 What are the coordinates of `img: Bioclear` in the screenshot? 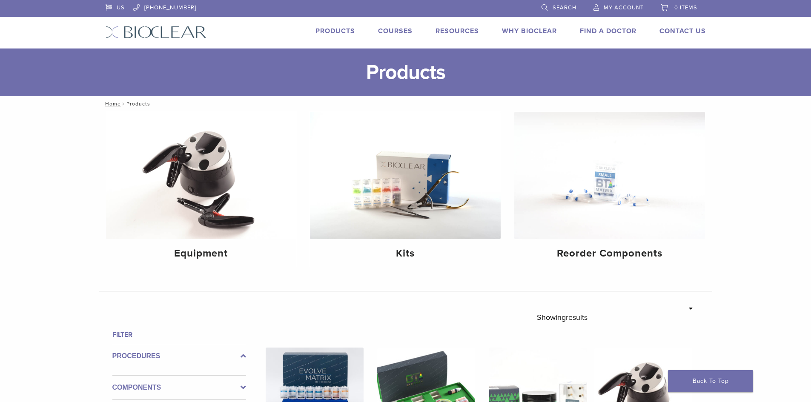 It's located at (156, 32).